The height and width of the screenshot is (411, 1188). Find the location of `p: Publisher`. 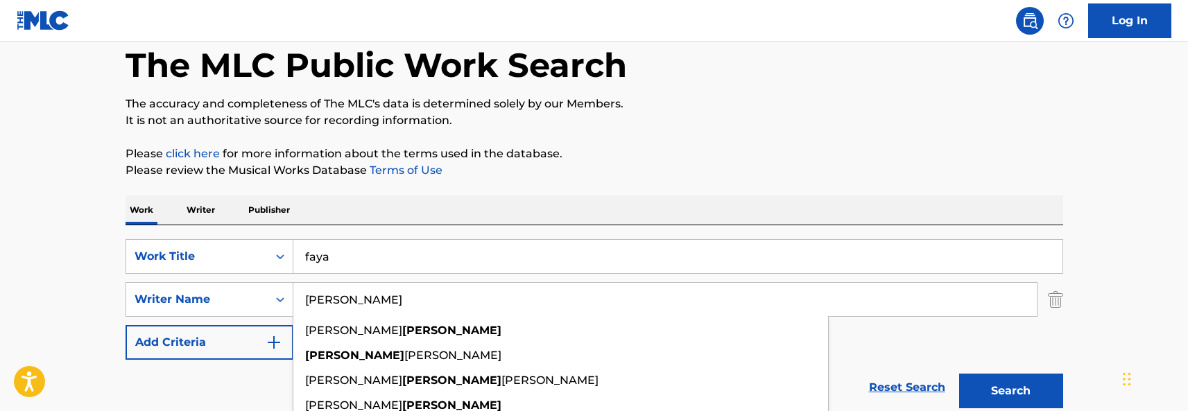

p: Publisher is located at coordinates (269, 210).